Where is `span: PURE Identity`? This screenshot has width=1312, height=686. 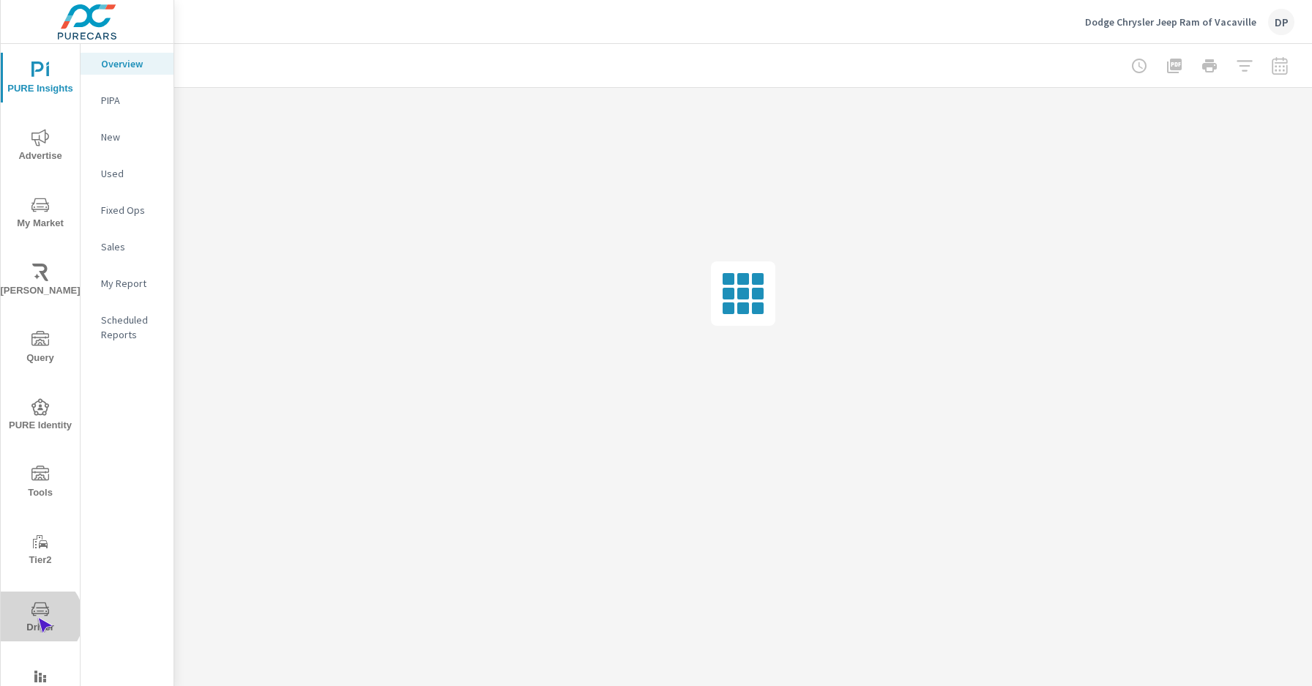
span: PURE Identity is located at coordinates (40, 416).